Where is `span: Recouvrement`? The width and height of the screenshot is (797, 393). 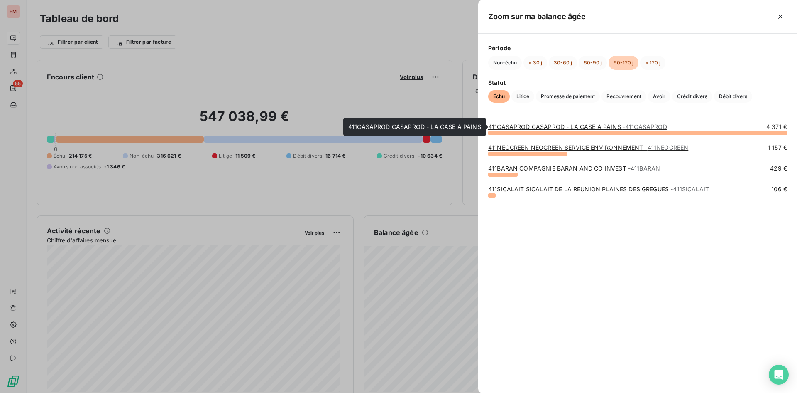 span: Recouvrement is located at coordinates (624, 96).